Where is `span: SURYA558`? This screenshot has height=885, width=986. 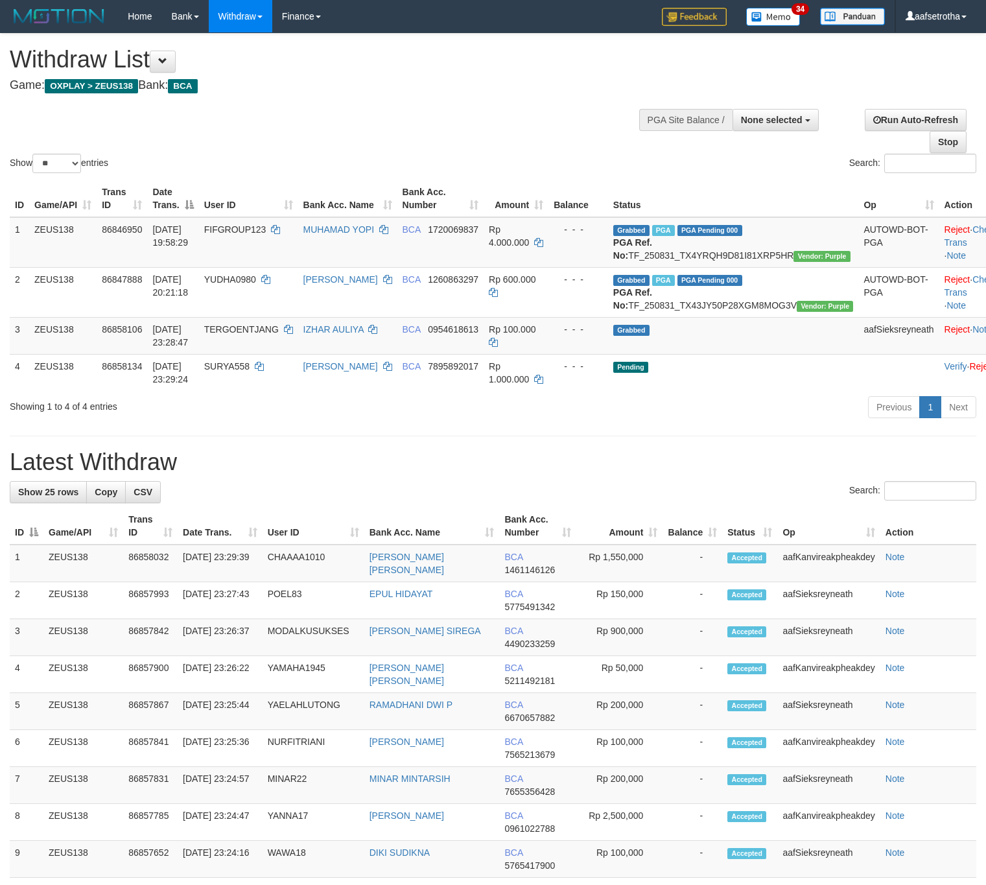
span: SURYA558 is located at coordinates (227, 366).